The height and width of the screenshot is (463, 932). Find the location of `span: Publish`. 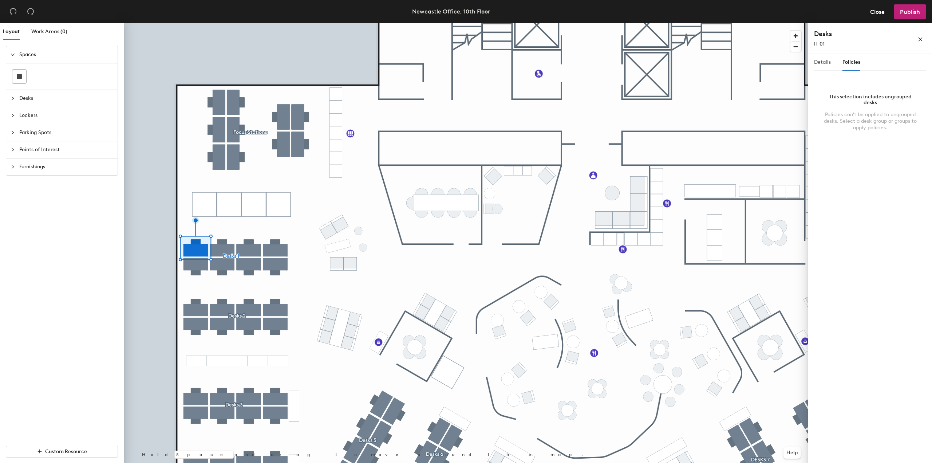

span: Publish is located at coordinates (909, 12).